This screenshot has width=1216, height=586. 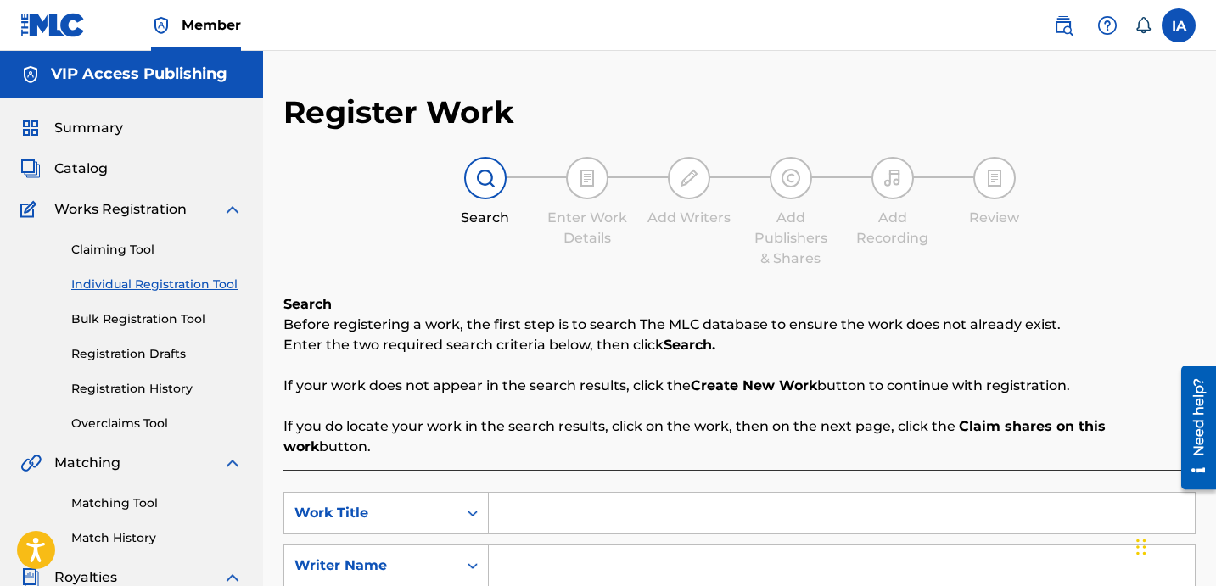 I want to click on strong: Create New Work, so click(x=753, y=385).